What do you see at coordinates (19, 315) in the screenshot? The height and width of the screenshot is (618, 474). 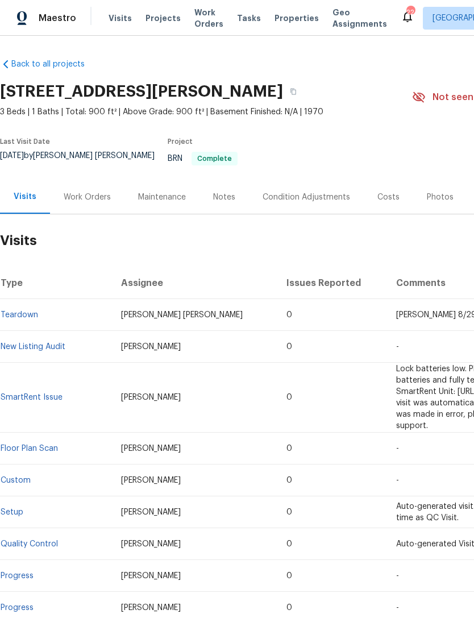 I see `a: Teardown` at bounding box center [19, 315].